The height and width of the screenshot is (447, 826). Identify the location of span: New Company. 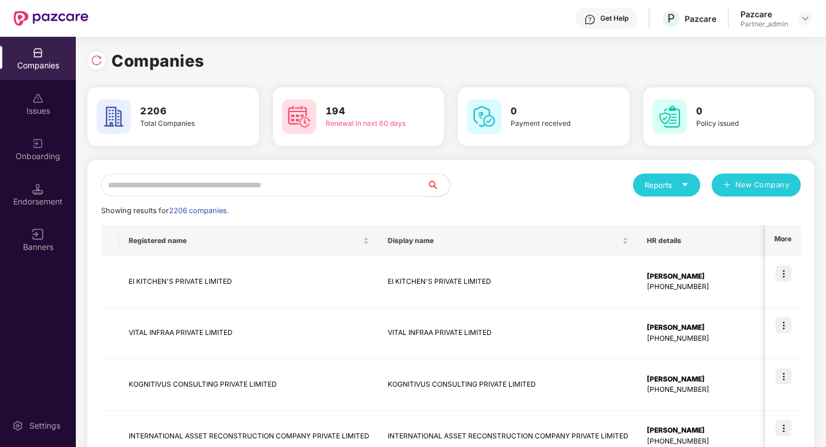
(763, 185).